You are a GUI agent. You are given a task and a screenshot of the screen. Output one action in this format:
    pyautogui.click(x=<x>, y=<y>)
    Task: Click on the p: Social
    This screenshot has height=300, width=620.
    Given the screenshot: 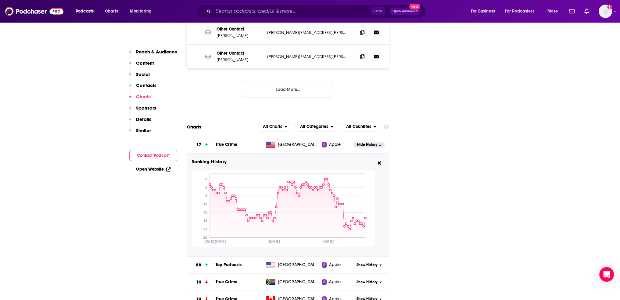 What is the action you would take?
    pyautogui.click(x=143, y=74)
    